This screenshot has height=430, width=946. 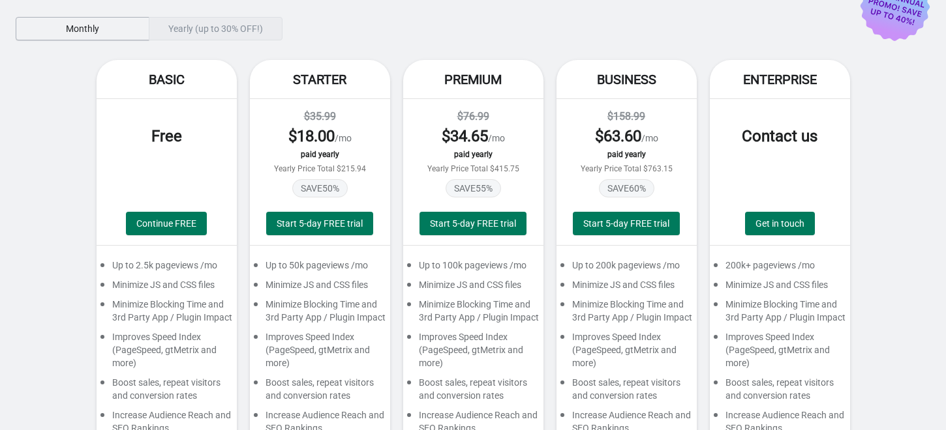 What do you see at coordinates (473, 117) in the screenshot?
I see `div: $76.99` at bounding box center [473, 117].